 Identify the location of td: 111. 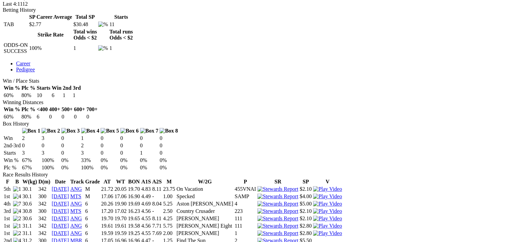
(245, 226).